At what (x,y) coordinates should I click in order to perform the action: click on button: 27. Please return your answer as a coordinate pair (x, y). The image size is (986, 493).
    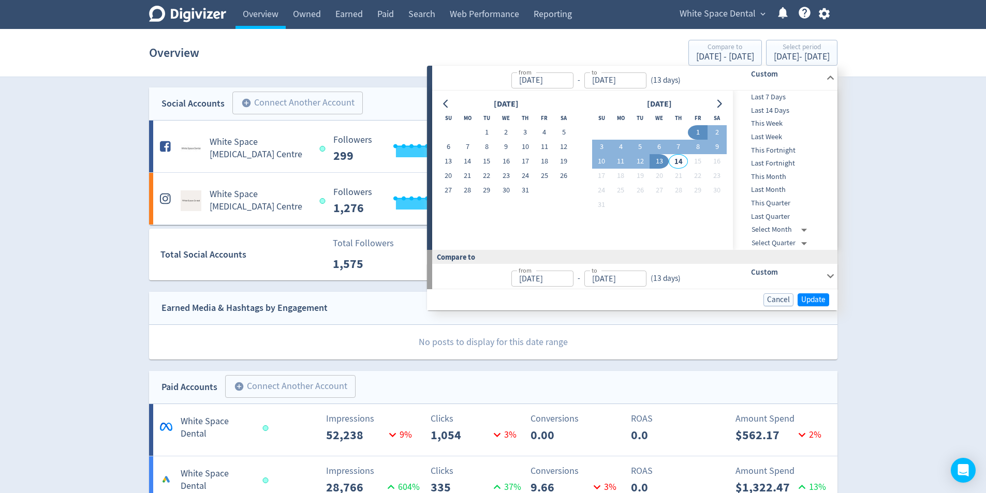
    Looking at the image, I should click on (659, 190).